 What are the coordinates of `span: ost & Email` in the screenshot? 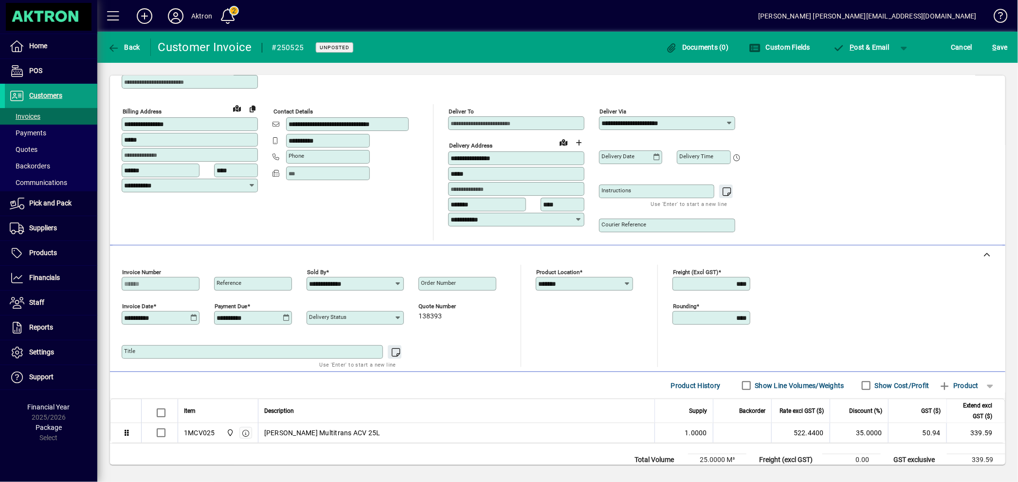 It's located at (861, 47).